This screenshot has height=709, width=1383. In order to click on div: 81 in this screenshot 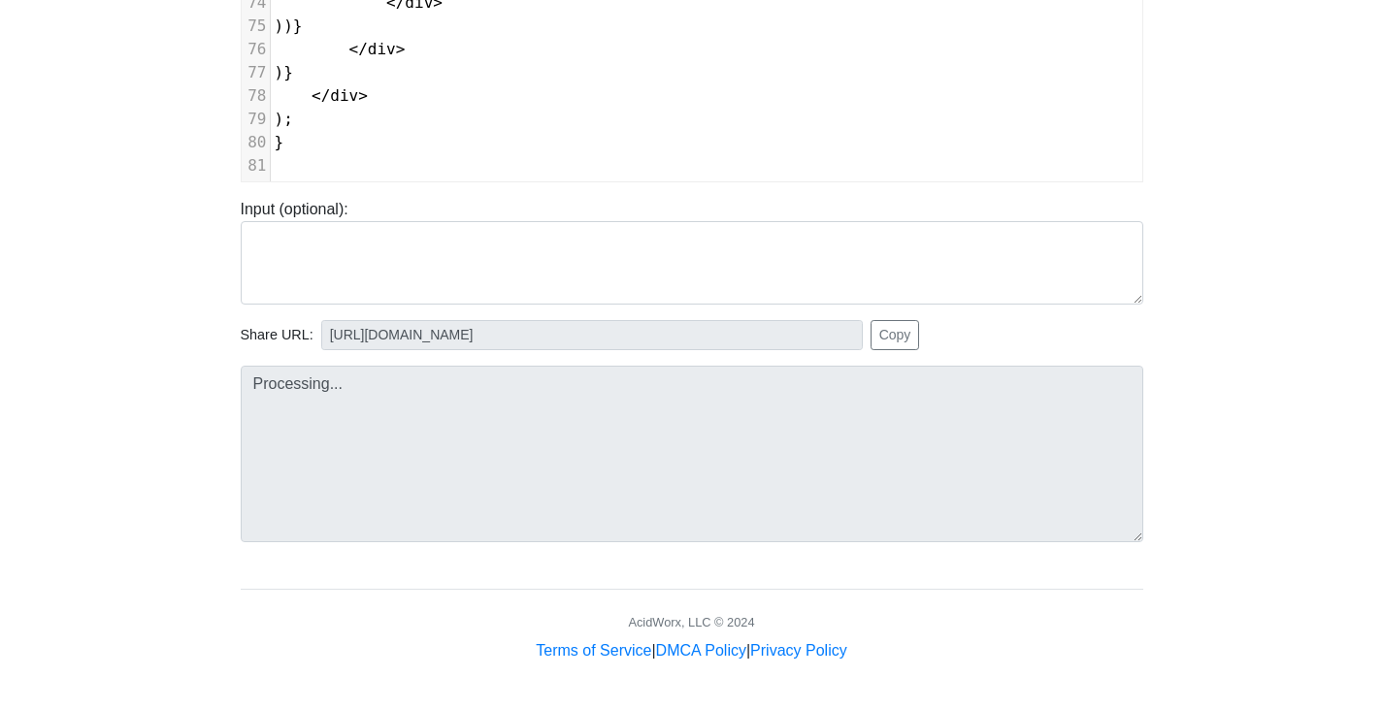, I will do `click(255, 166)`.